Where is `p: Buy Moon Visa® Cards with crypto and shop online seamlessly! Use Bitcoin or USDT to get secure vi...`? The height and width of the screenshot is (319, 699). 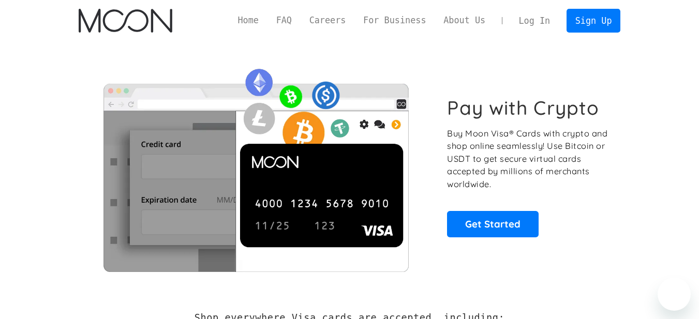 p: Buy Moon Visa® Cards with crypto and shop online seamlessly! Use Bitcoin or USDT to get secure vi... is located at coordinates (528, 159).